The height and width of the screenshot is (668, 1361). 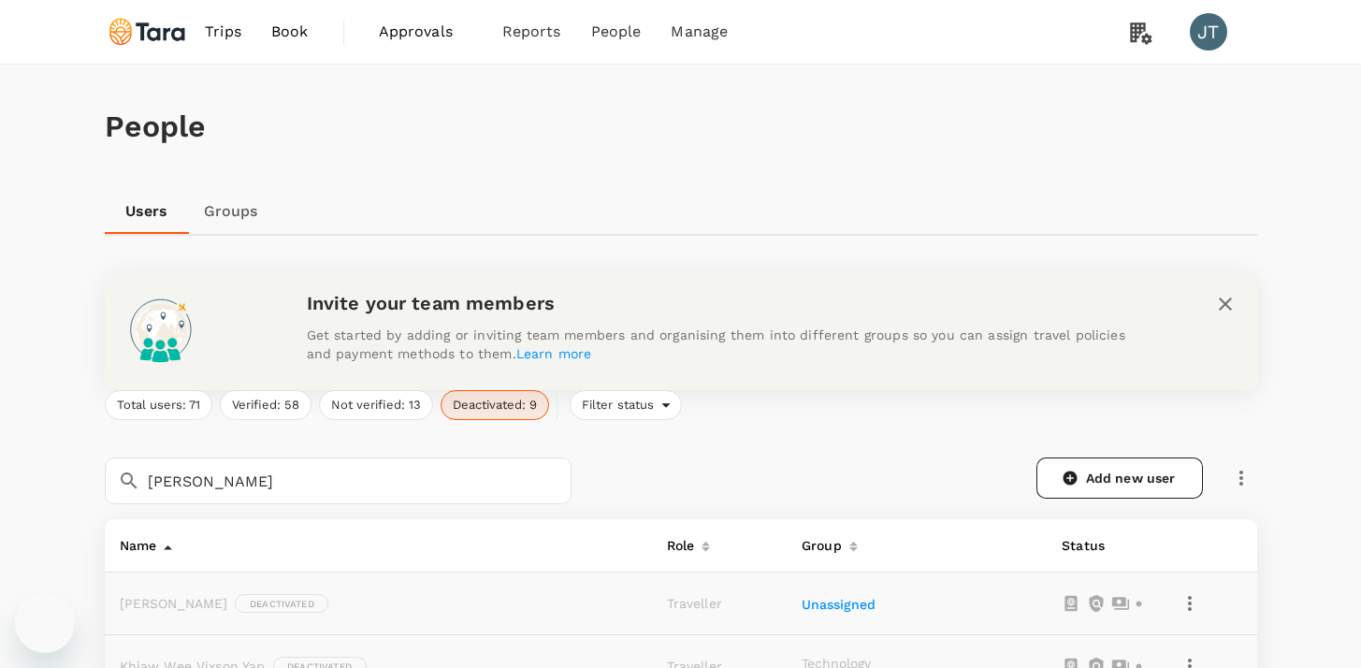 What do you see at coordinates (1119, 478) in the screenshot?
I see `a: Add new user` at bounding box center [1119, 478].